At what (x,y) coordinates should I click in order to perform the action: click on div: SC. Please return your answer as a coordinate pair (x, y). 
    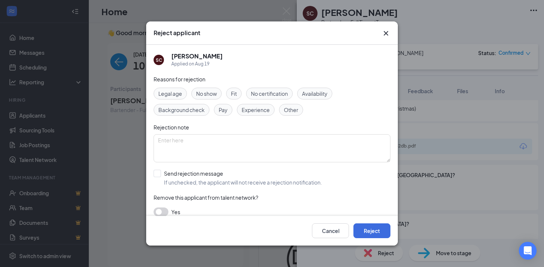
    Looking at the image, I should click on (159, 60).